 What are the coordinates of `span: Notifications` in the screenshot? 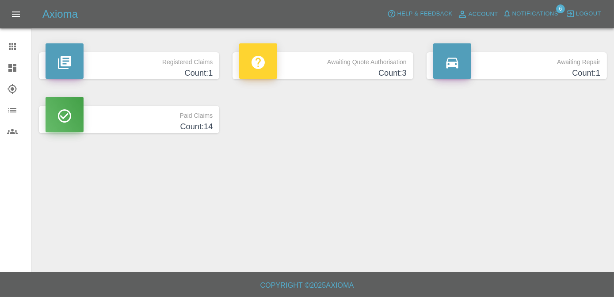 It's located at (535, 14).